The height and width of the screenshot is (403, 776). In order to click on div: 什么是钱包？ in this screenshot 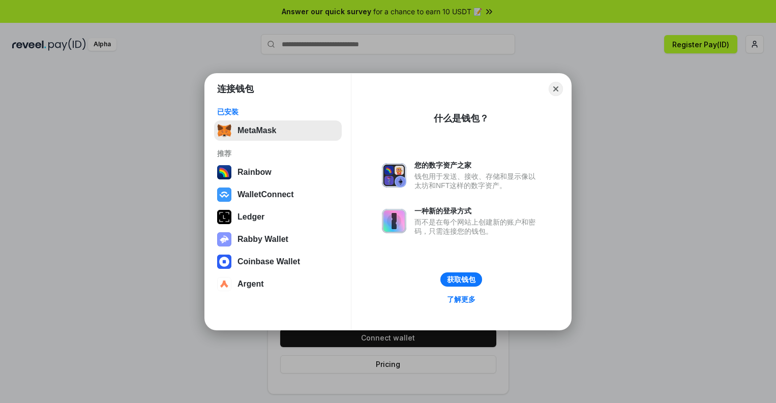, I will do `click(461, 118)`.